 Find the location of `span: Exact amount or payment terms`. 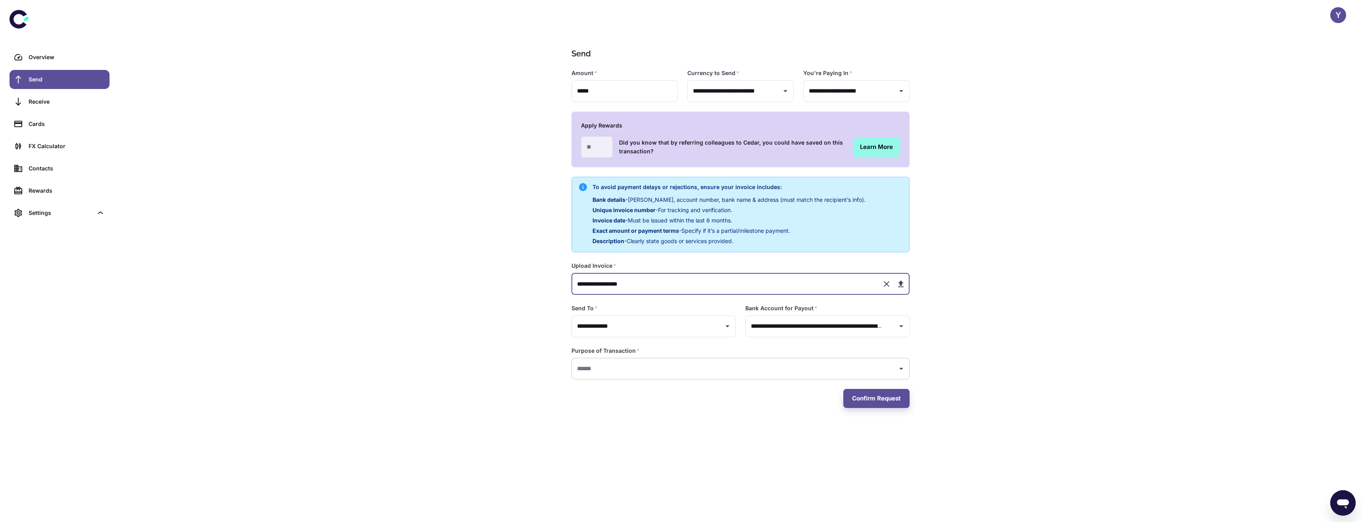

span: Exact amount or payment terms is located at coordinates (636, 230).